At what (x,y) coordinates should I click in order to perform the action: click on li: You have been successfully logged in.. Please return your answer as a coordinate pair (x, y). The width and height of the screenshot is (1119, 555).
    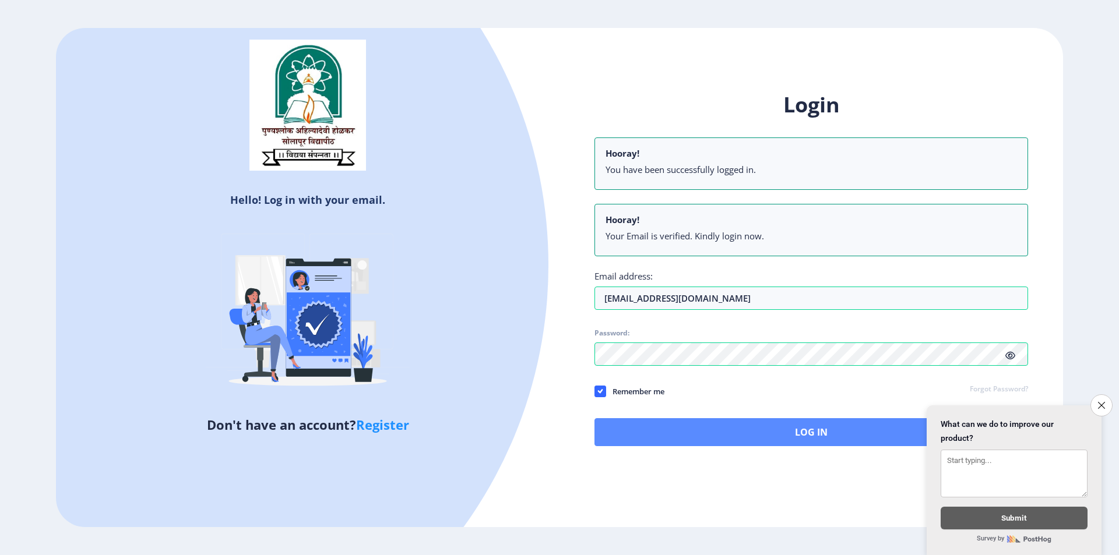
    Looking at the image, I should click on (811, 170).